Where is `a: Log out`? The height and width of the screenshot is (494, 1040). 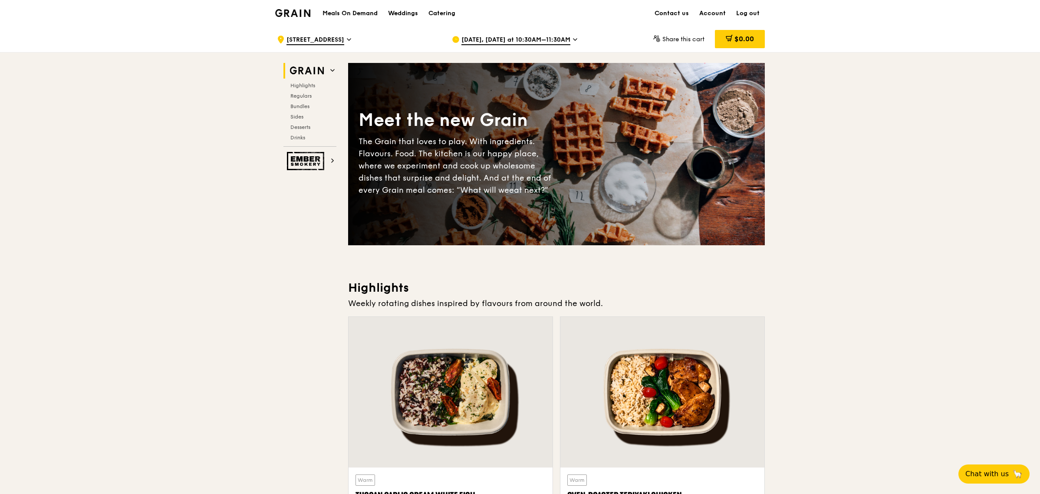
a: Log out is located at coordinates (748, 13).